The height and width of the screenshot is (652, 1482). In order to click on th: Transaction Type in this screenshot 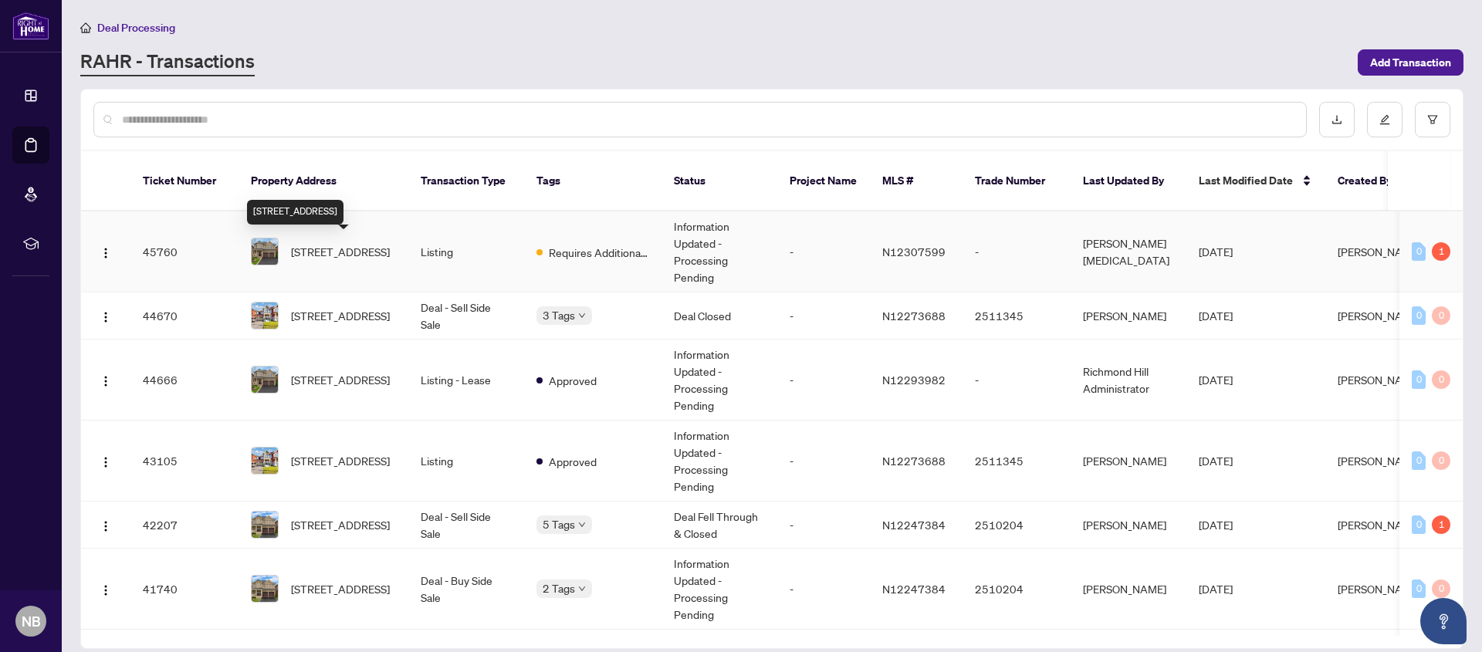, I will do `click(466, 181)`.